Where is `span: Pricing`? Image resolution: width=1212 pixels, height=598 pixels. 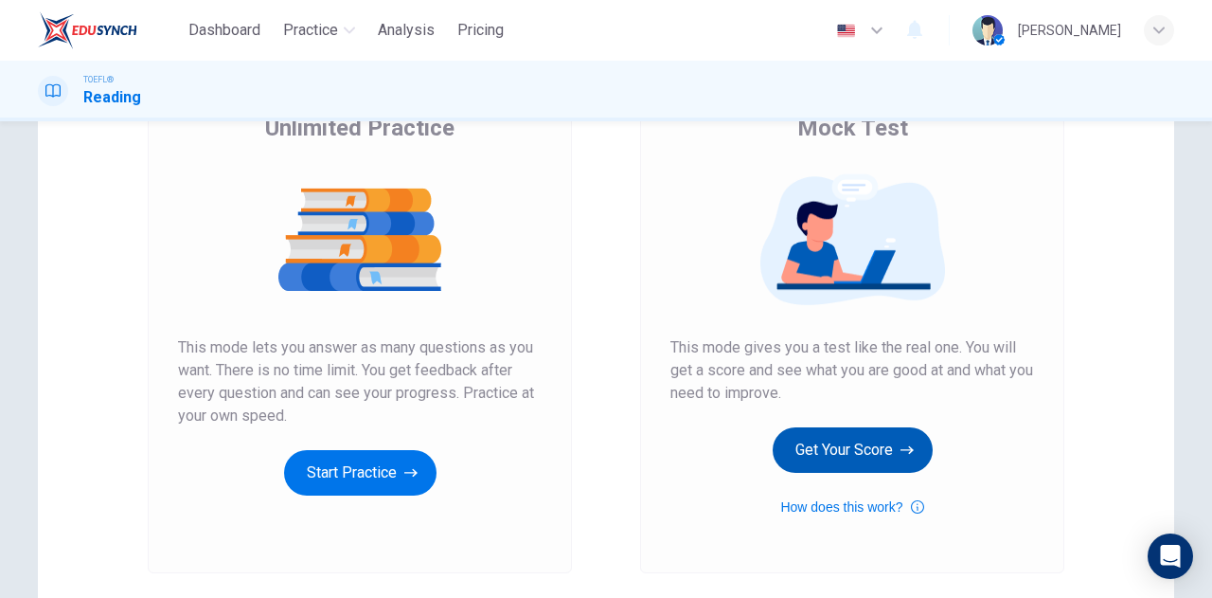 span: Pricing is located at coordinates (480, 30).